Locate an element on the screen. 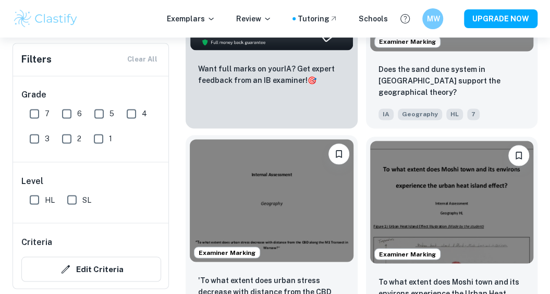 The width and height of the screenshot is (550, 294). button: Help and Feedback is located at coordinates (405, 19).